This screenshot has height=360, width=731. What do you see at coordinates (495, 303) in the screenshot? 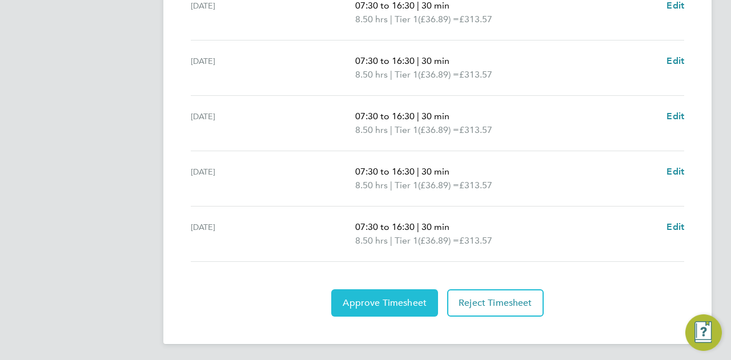
I see `span: Reject Timesheet` at bounding box center [495, 303].